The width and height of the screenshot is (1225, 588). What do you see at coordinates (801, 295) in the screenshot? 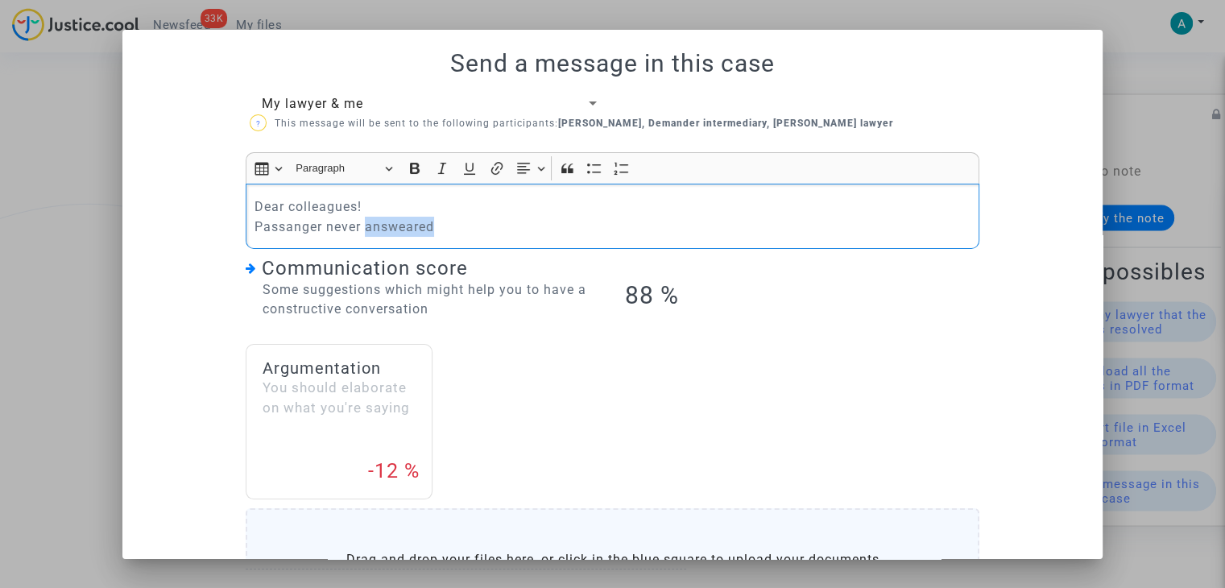
I see `h1: 88 %` at bounding box center [801, 295].